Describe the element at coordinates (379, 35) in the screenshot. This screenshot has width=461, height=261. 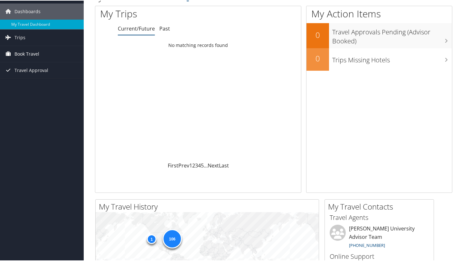
I see `a: 0Travel Approvals Pending (Advisor Booked)` at that location.